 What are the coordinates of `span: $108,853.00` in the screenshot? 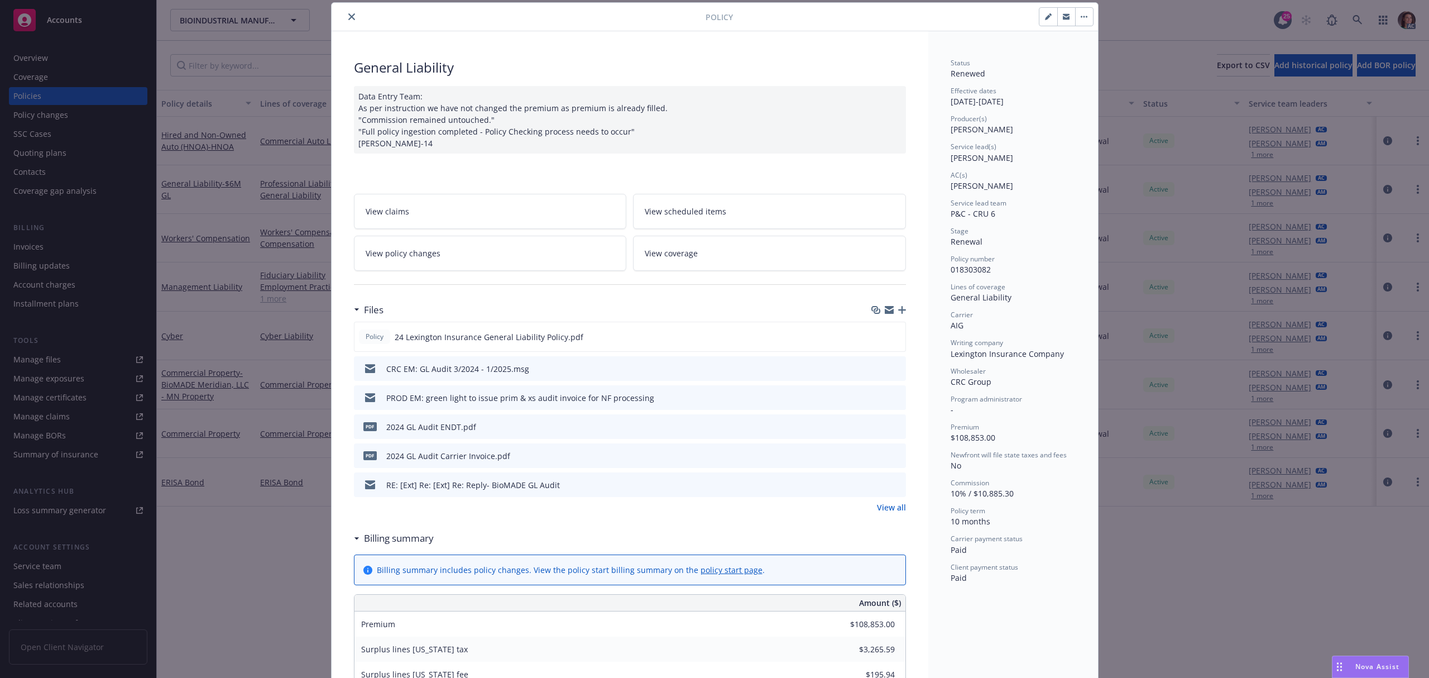 It's located at (973, 437).